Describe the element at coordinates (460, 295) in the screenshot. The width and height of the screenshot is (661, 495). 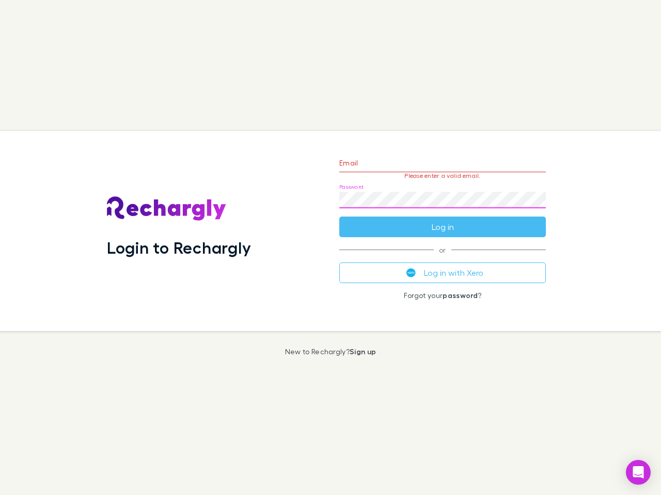
I see `a: password` at that location.